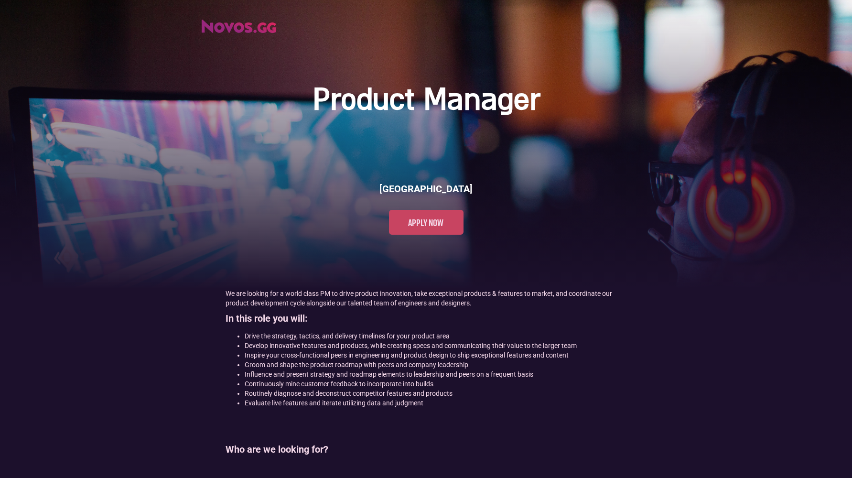 The height and width of the screenshot is (478, 852). I want to click on li: Drive the strategy, tactics, and delivery timelines for your product area, so click(436, 336).